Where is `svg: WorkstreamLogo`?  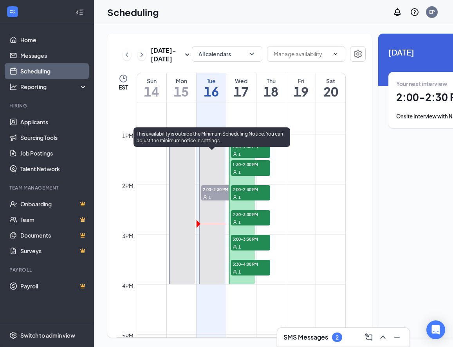
svg: WorkstreamLogo is located at coordinates (13, 12).